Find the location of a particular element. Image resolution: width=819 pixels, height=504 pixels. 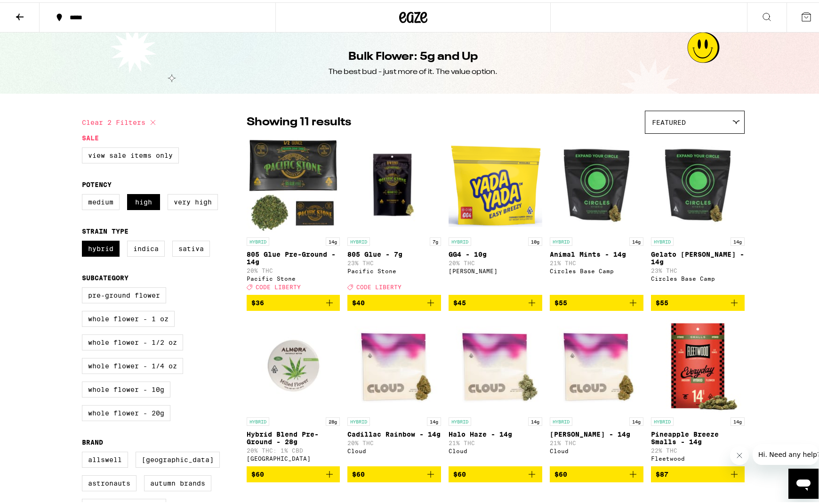

label: Whole Flower - 1 oz is located at coordinates (128, 316).